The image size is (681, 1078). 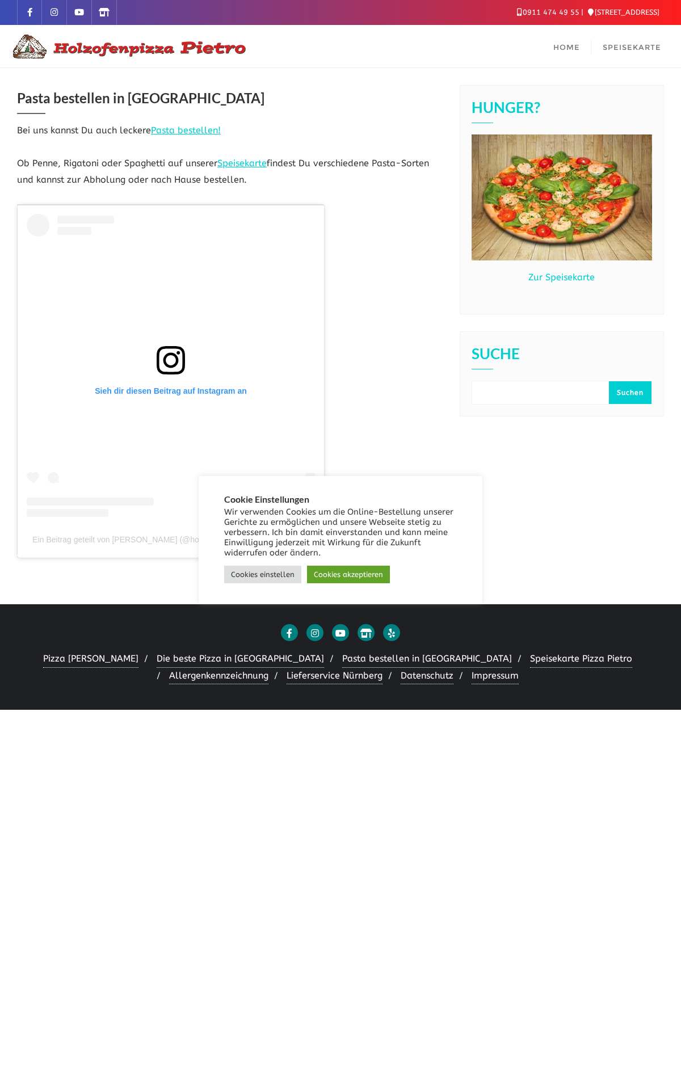 I want to click on img: Logo, so click(x=128, y=47).